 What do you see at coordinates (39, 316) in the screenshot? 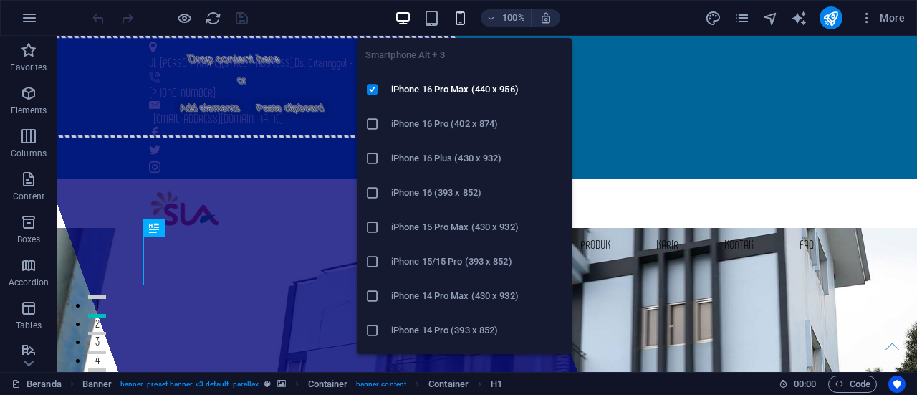
I see `button: 4` at bounding box center [39, 316].